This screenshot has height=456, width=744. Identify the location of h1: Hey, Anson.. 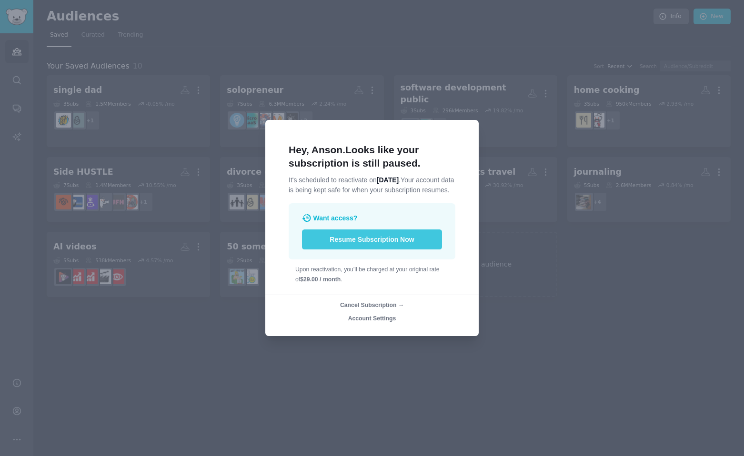
(372, 157).